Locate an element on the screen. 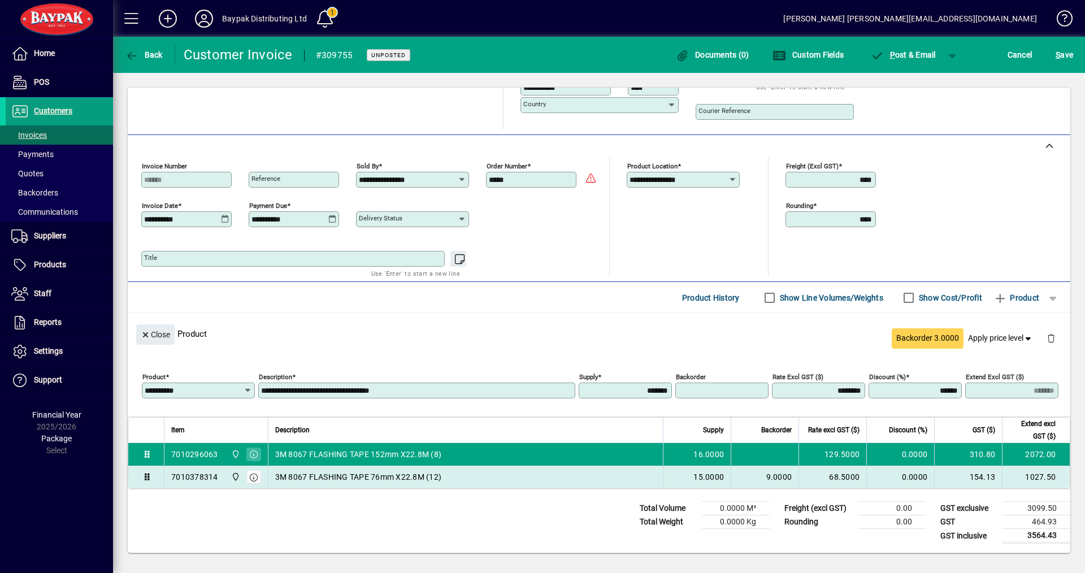  td: Freight (excl GST) is located at coordinates (818, 509).